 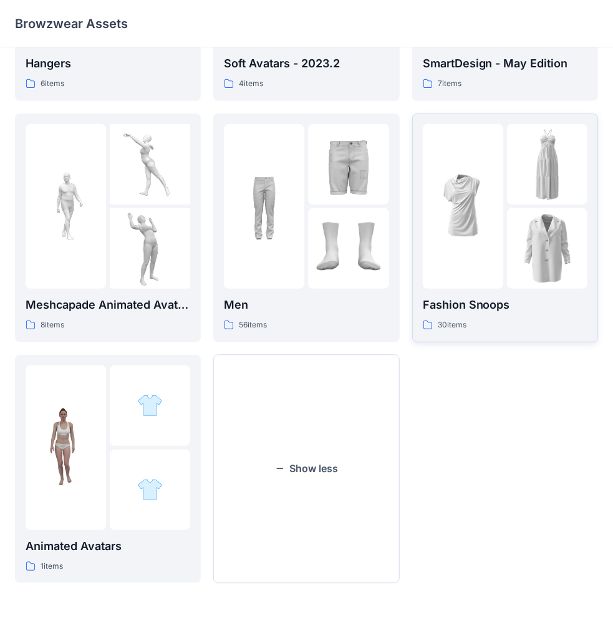 What do you see at coordinates (306, 305) in the screenshot?
I see `p: Men` at bounding box center [306, 305].